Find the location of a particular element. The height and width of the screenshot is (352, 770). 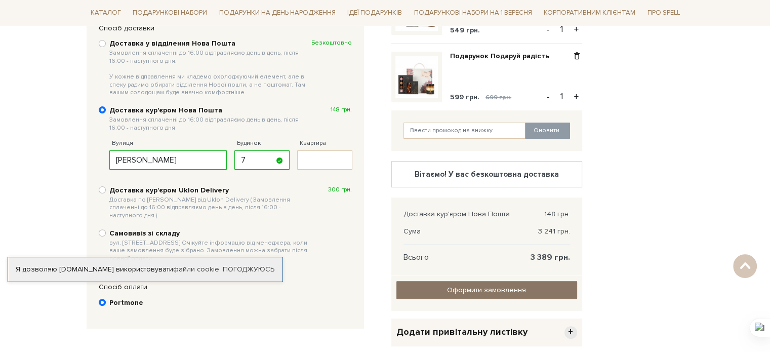

span: 3 241 грн. is located at coordinates (554, 231).